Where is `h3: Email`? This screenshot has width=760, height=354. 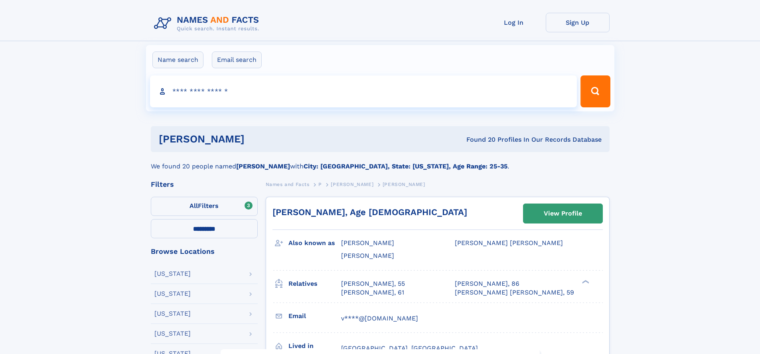 h3: Email is located at coordinates (315, 316).